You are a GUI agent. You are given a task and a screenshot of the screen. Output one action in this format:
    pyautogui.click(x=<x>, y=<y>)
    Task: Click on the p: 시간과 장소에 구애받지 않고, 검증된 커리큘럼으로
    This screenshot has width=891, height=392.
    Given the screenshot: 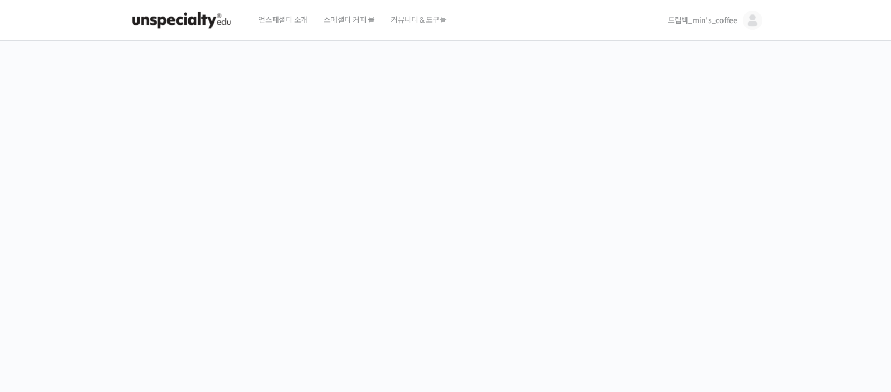 What is the action you would take?
    pyautogui.click(x=445, y=231)
    